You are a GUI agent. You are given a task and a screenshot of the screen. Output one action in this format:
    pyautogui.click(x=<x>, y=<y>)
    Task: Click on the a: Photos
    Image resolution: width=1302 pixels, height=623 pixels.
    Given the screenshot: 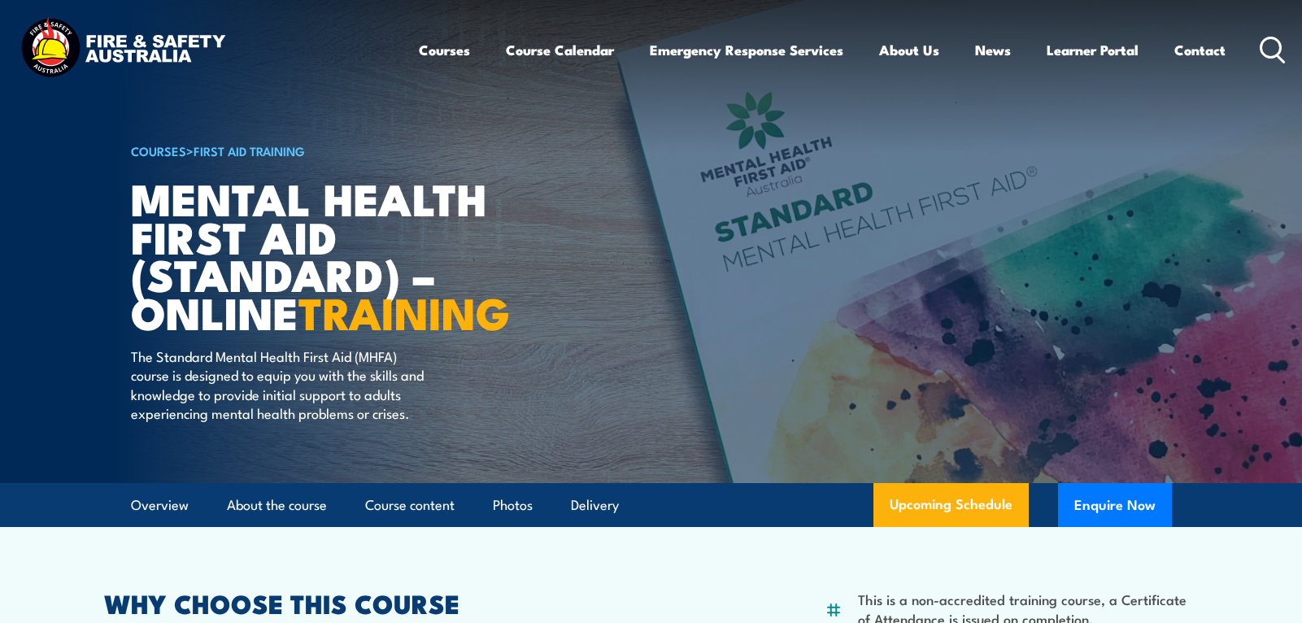 What is the action you would take?
    pyautogui.click(x=512, y=505)
    